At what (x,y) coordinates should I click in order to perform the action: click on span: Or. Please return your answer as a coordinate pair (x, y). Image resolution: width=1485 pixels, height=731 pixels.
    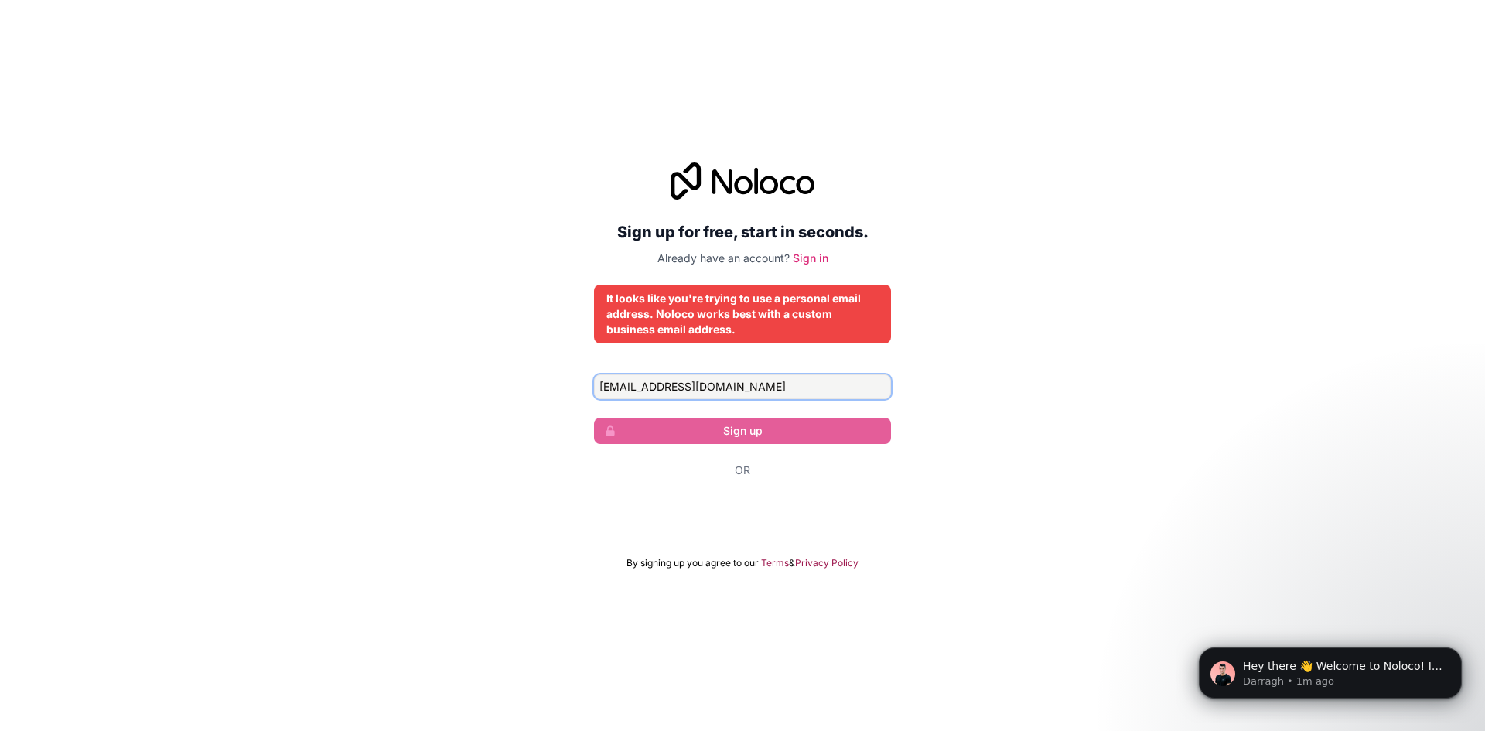
    Looking at the image, I should click on (743, 470).